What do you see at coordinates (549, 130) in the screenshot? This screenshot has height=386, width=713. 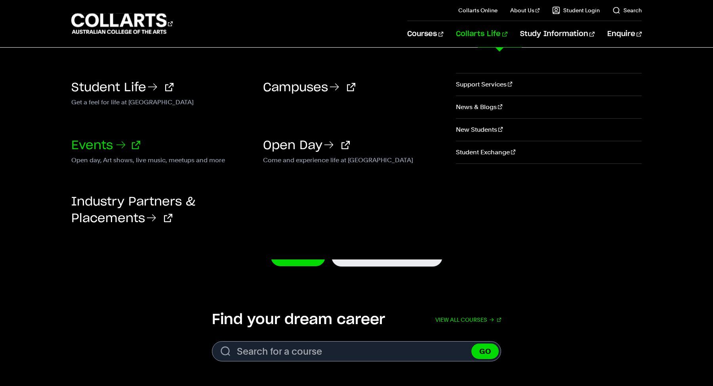 I see `a: New Students` at bounding box center [549, 130].